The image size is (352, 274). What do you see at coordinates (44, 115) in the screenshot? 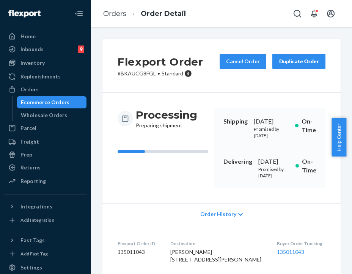
I see `div: Wholesale Orders` at bounding box center [44, 115].